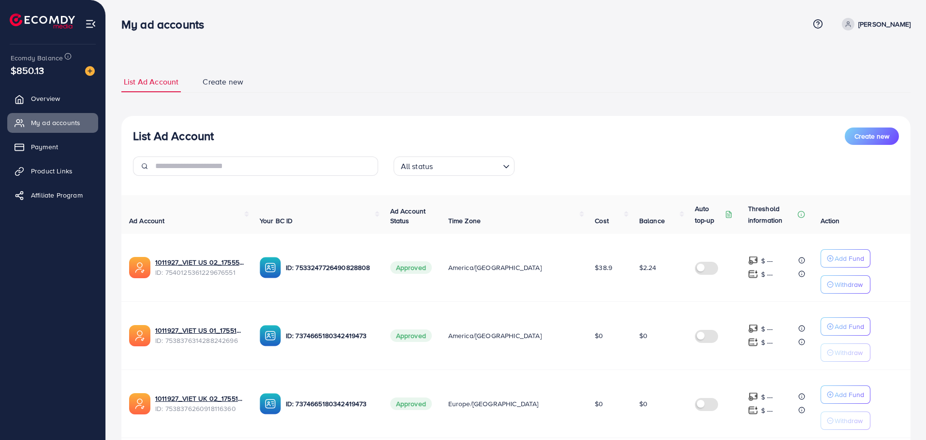 This screenshot has width=926, height=440. What do you see at coordinates (648, 268) in the screenshot?
I see `span: $2.24` at bounding box center [648, 268].